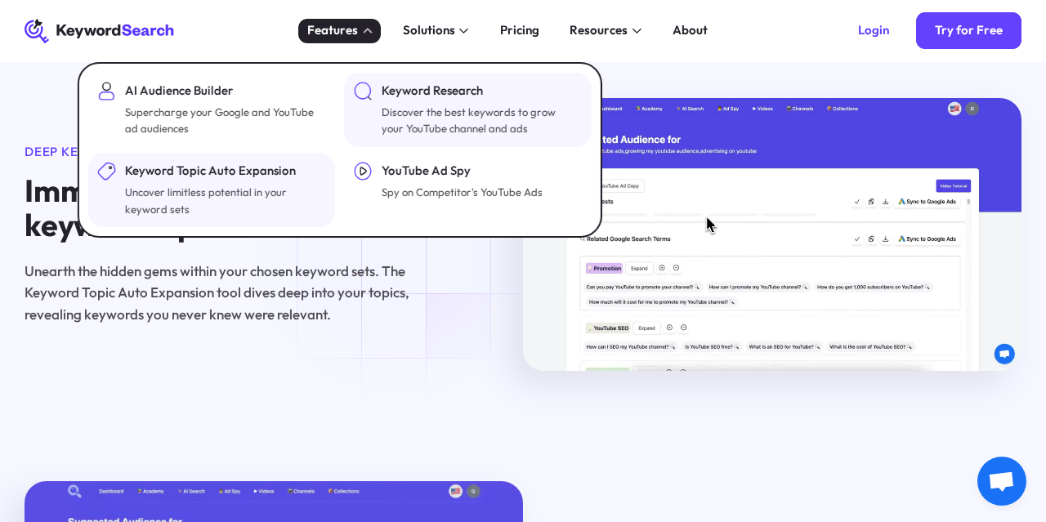 The width and height of the screenshot is (1046, 522). I want to click on div: Uncover limitless potential in your keyword sets, so click(224, 201).